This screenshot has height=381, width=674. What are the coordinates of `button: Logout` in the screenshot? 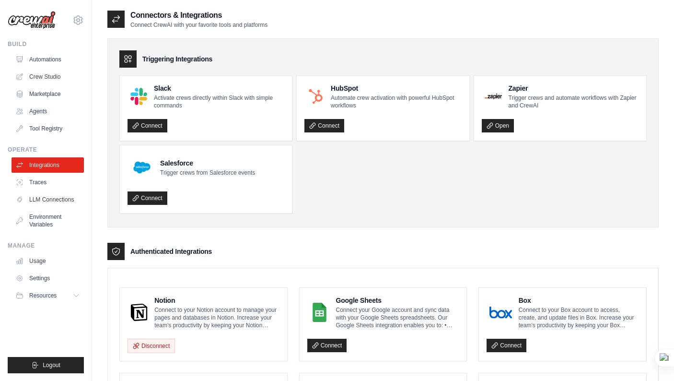 It's located at (46, 365).